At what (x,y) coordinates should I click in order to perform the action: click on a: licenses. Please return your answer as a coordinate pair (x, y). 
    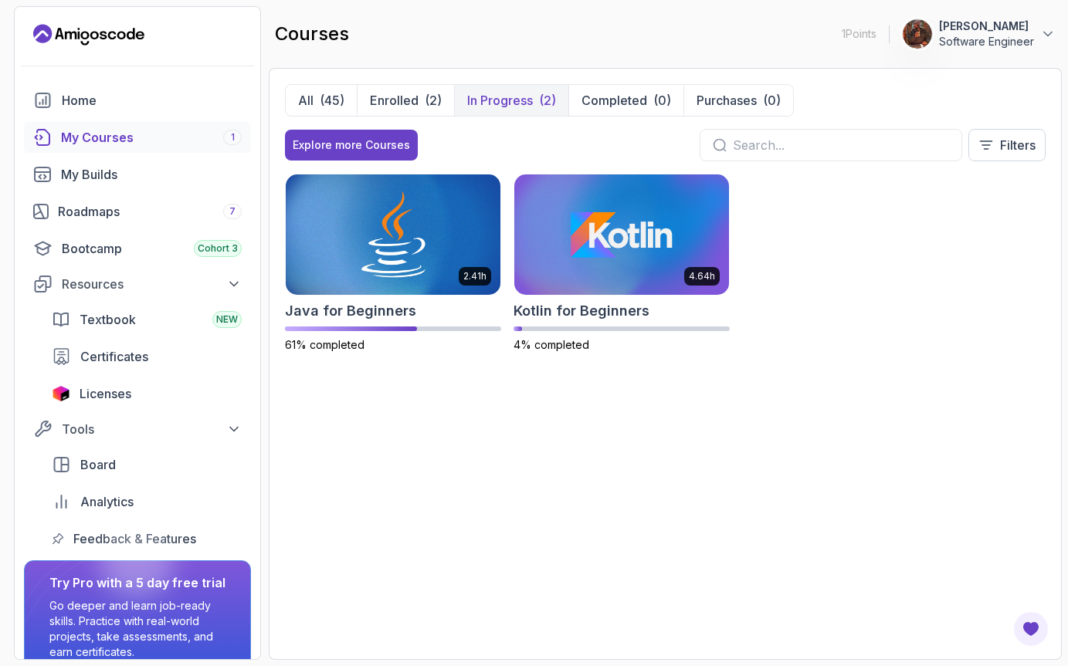
    Looking at the image, I should click on (147, 394).